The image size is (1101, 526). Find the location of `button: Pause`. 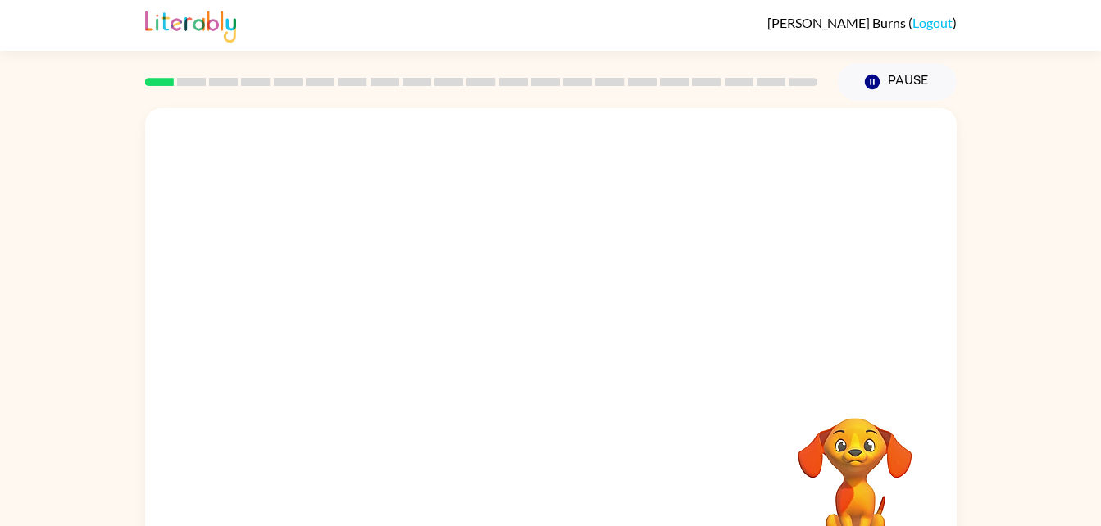

button: Pause is located at coordinates (897, 82).